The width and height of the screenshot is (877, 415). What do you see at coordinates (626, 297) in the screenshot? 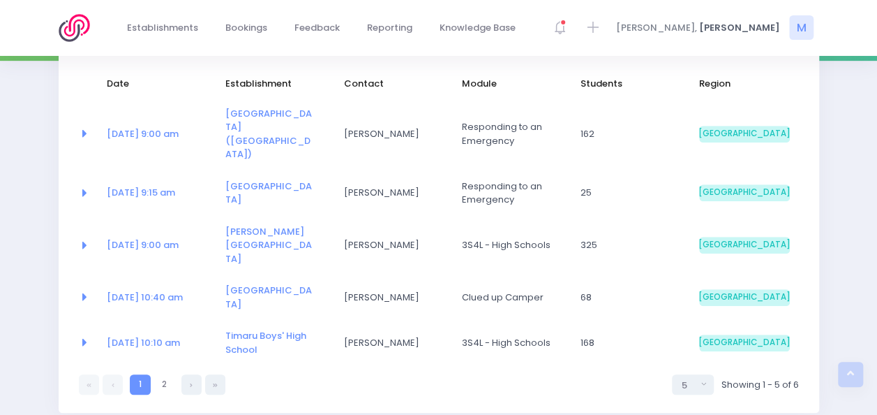
I see `span: 68` at bounding box center [626, 297].